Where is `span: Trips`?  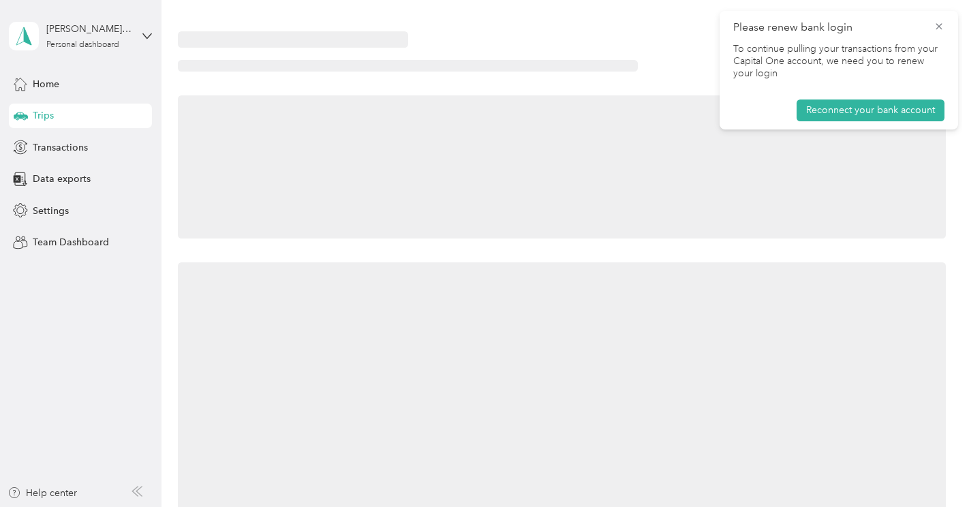 span: Trips is located at coordinates (43, 115).